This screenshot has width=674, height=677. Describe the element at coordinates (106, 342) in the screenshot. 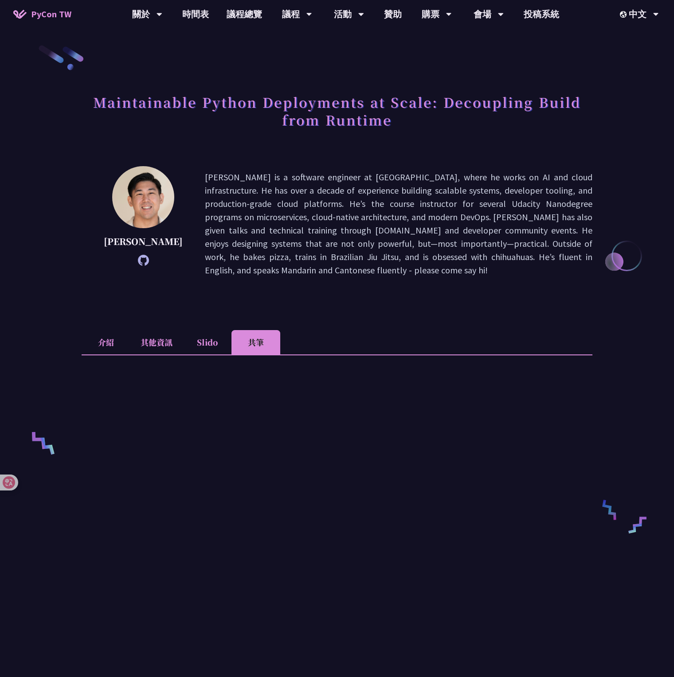

I see `li: 介紹` at that location.